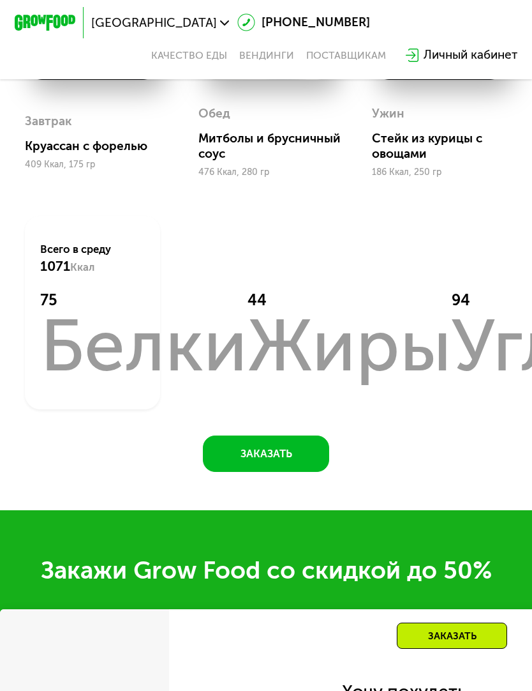 The width and height of the screenshot is (532, 691). What do you see at coordinates (470, 55) in the screenshot?
I see `div: Личный кабинет` at bounding box center [470, 55].